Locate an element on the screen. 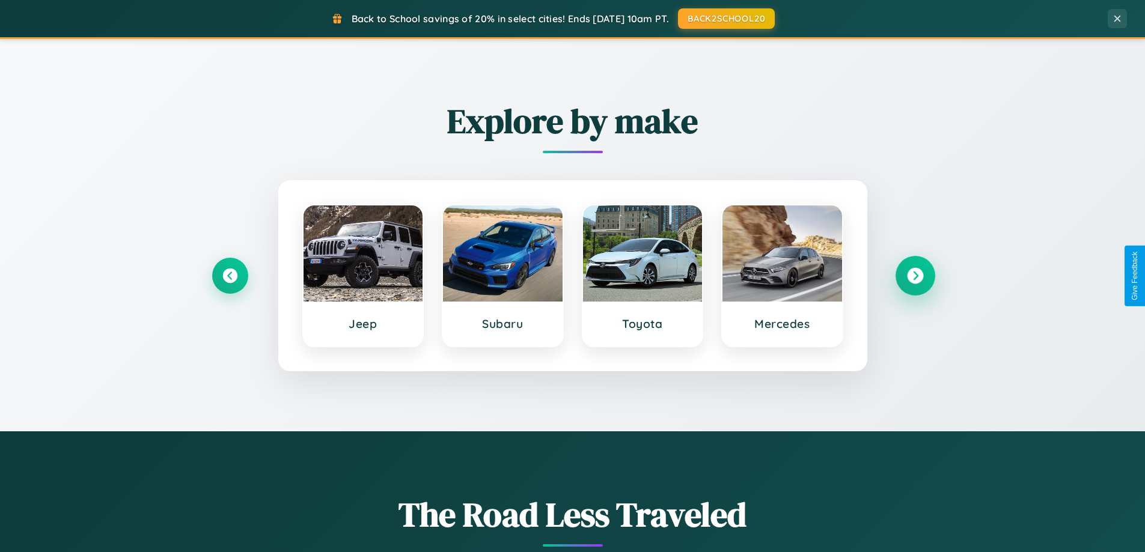 Image resolution: width=1145 pixels, height=552 pixels. h1: The Road Less Traveled is located at coordinates (573, 514).